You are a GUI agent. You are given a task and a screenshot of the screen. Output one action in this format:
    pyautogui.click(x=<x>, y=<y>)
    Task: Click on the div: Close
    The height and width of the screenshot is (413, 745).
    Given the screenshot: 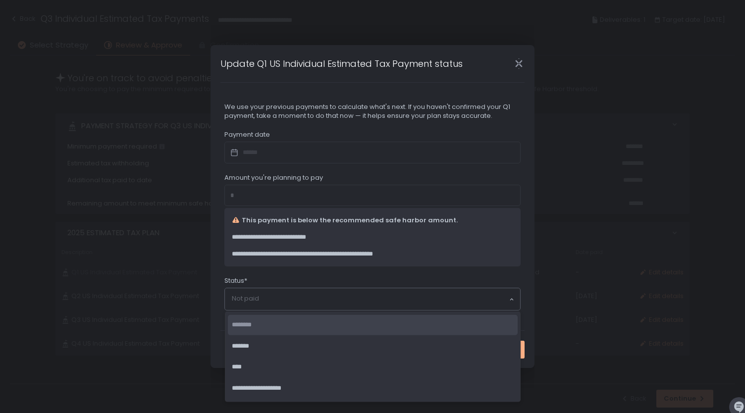 What is the action you would take?
    pyautogui.click(x=518, y=63)
    